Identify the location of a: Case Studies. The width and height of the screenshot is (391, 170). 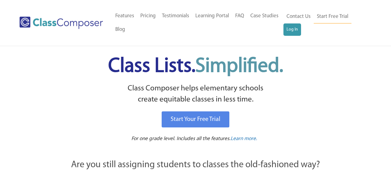
(264, 16).